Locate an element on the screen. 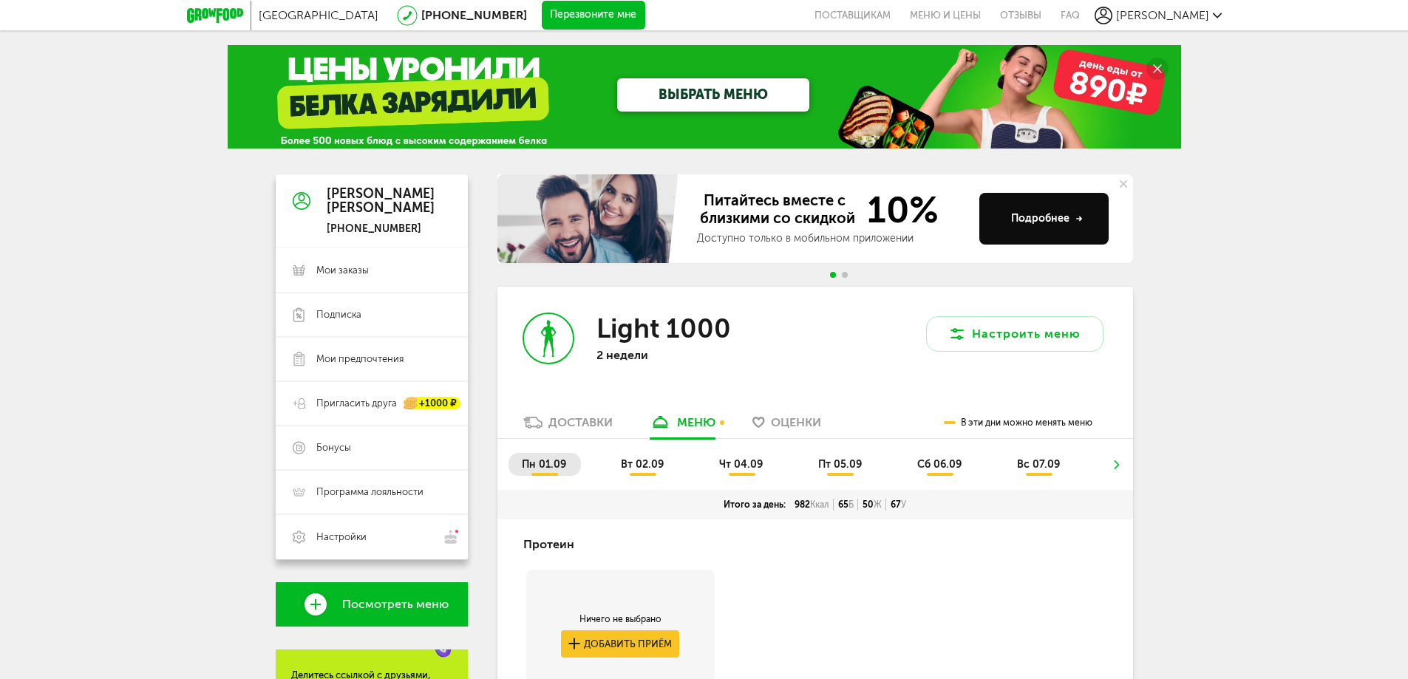 This screenshot has width=1408, height=679. span: Пригласить друга is located at coordinates (356, 404).